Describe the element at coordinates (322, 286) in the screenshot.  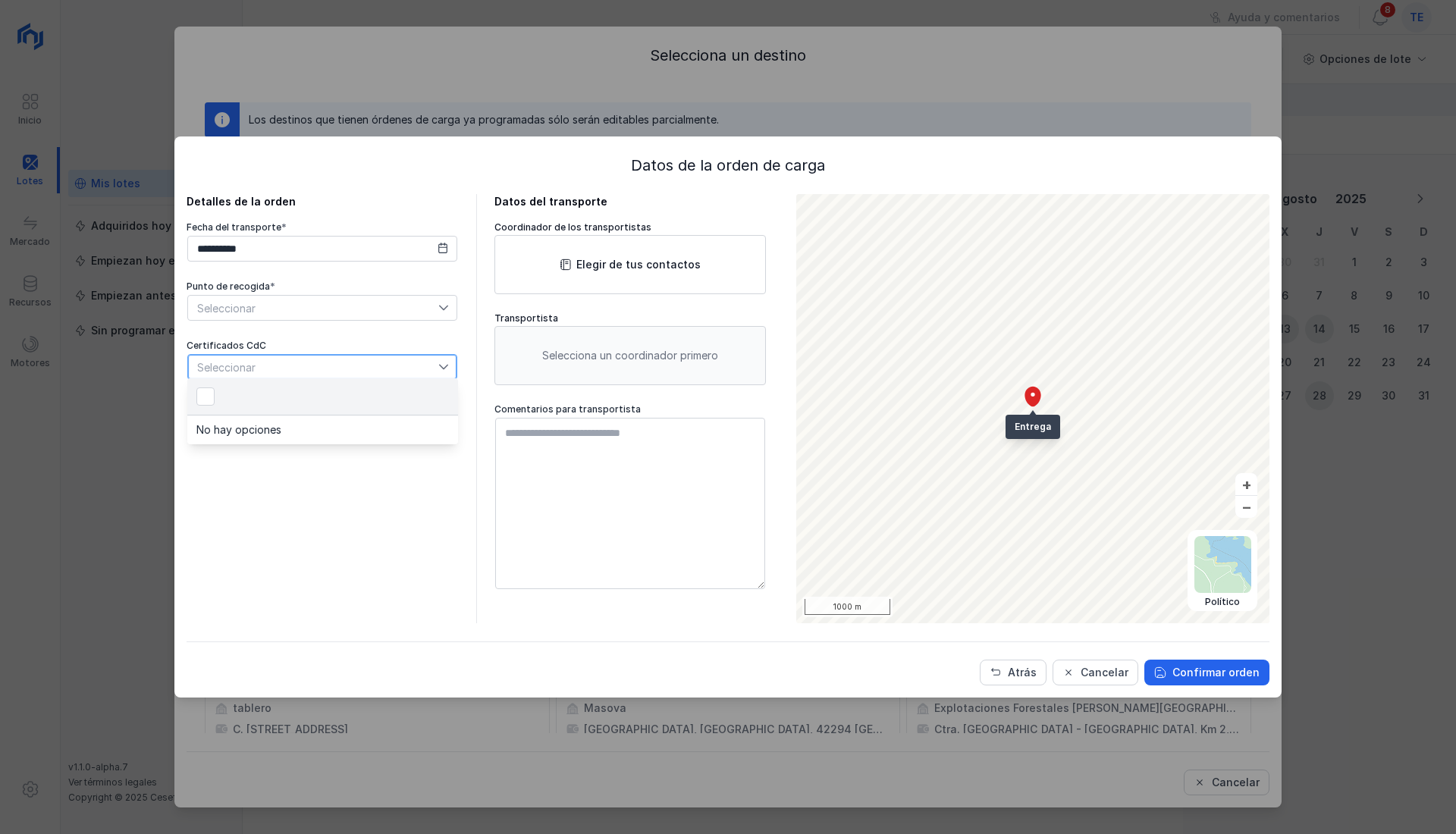
I see `div: Punto de recogida` at that location.